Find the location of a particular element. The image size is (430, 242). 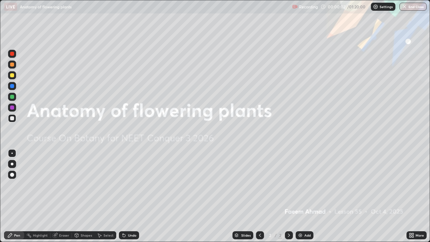

img: recording.375f2c34.svg is located at coordinates (295, 7).